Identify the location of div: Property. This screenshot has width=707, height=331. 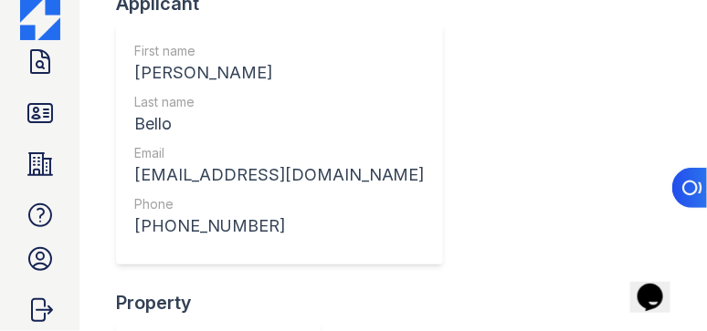
(225, 303).